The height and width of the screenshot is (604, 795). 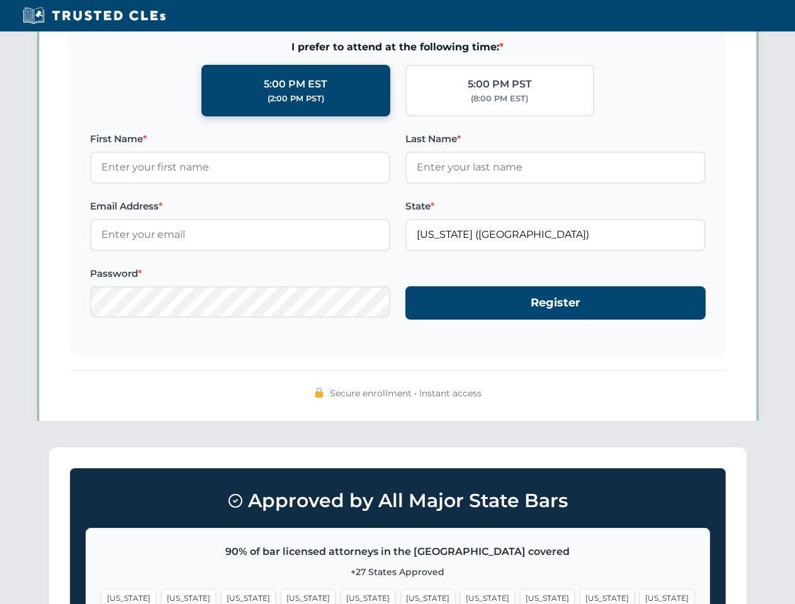 I want to click on span: Secure enrollment • Instant access, so click(x=405, y=393).